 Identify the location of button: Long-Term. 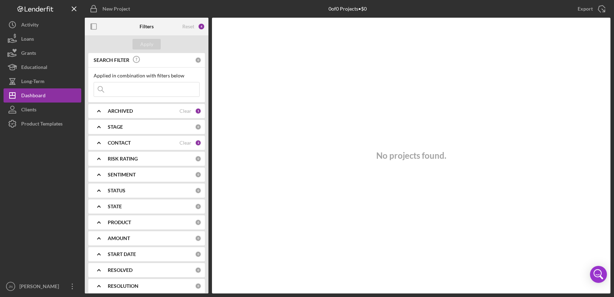
(42, 81).